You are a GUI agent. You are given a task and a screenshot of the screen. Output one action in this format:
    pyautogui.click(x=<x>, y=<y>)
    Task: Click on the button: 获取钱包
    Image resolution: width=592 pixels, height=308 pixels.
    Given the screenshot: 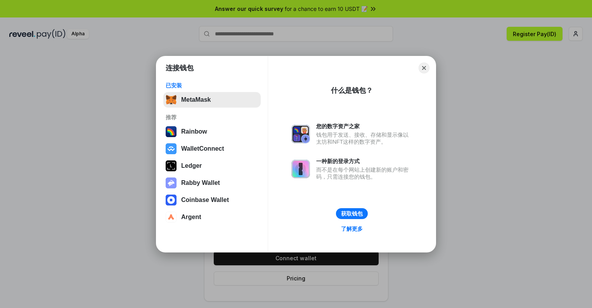 What is the action you would take?
    pyautogui.click(x=352, y=213)
    